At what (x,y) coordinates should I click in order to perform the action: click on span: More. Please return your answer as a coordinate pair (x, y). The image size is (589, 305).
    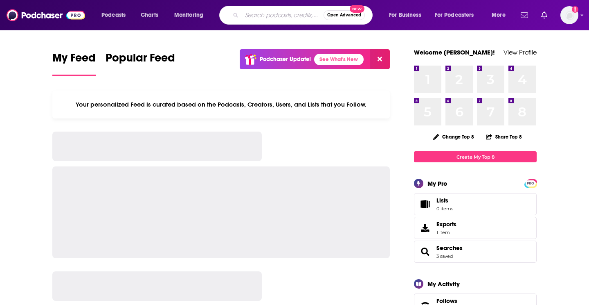
    Looking at the image, I should click on (499, 15).